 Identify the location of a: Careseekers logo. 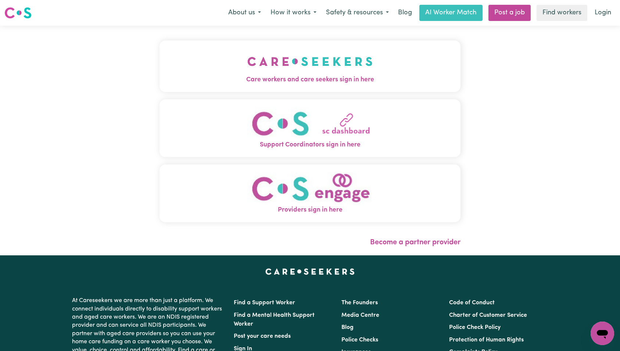
(18, 13).